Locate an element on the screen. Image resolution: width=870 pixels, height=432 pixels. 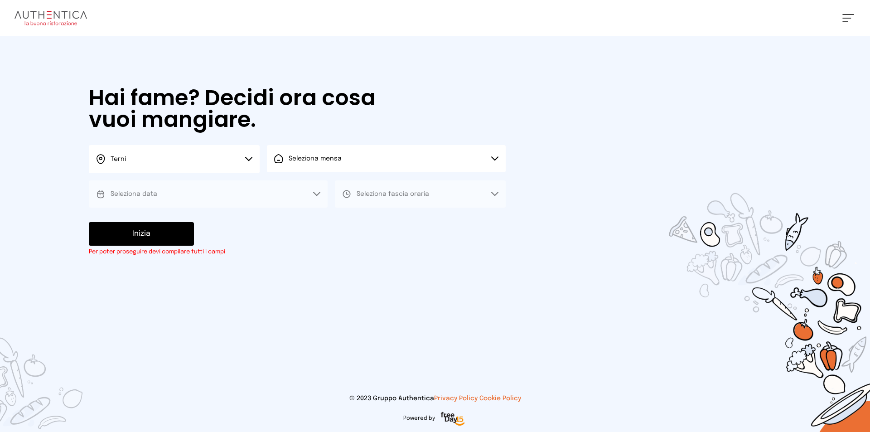
h1: Hai fame? Decidi ora cosa vuoi mangiare. is located at coordinates (245, 109).